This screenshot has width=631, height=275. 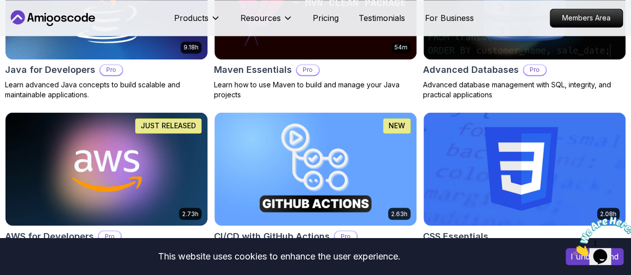 I want to click on img: AWS for Developers card, so click(x=106, y=169).